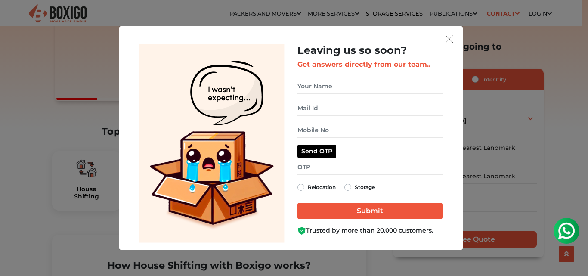  Describe the element at coordinates (321, 187) in the screenshot. I see `label: Relocation` at that location.